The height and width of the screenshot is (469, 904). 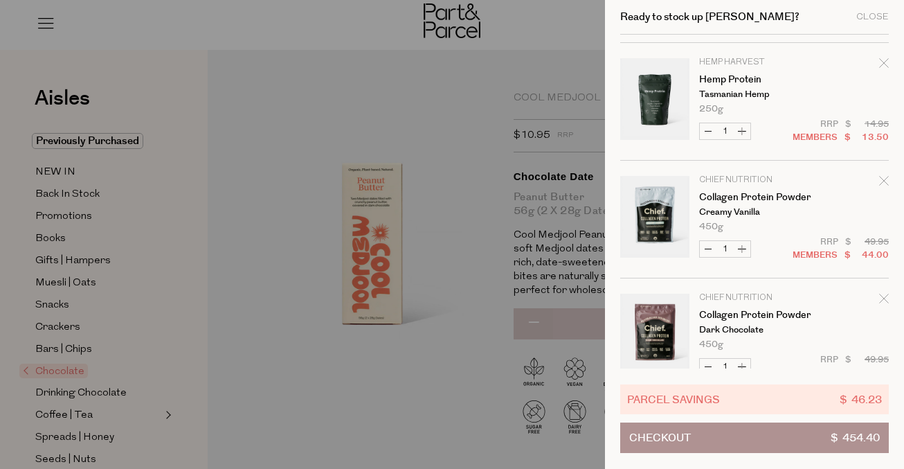 I want to click on span: 250g, so click(x=711, y=109).